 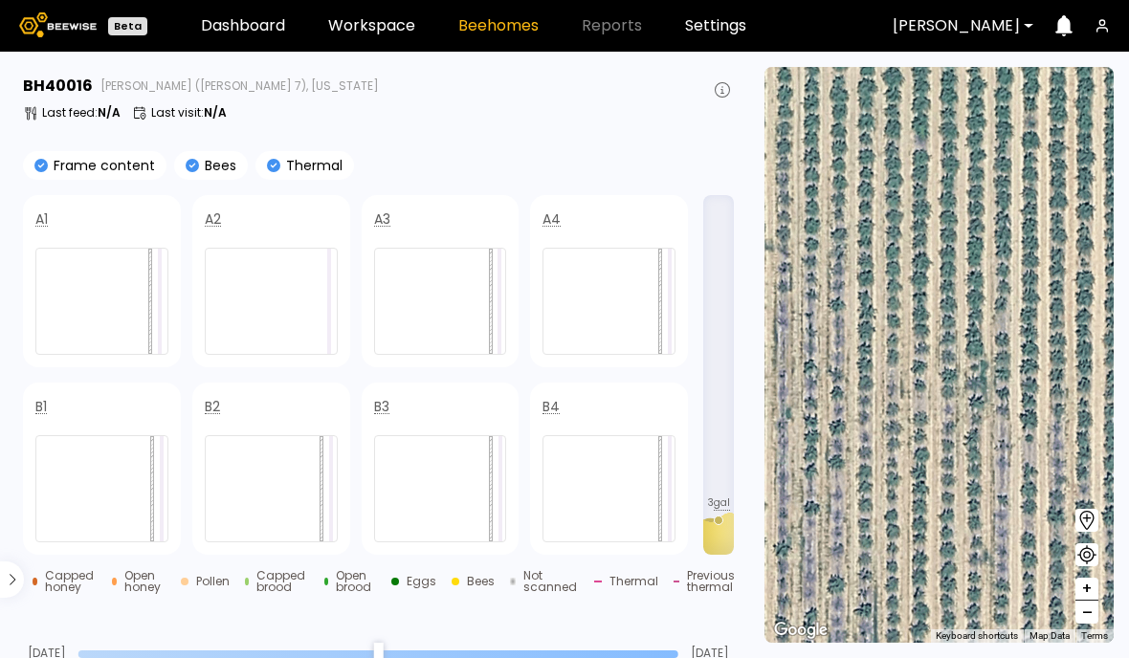 What do you see at coordinates (718, 503) in the screenshot?
I see `span: 3` at bounding box center [718, 503].